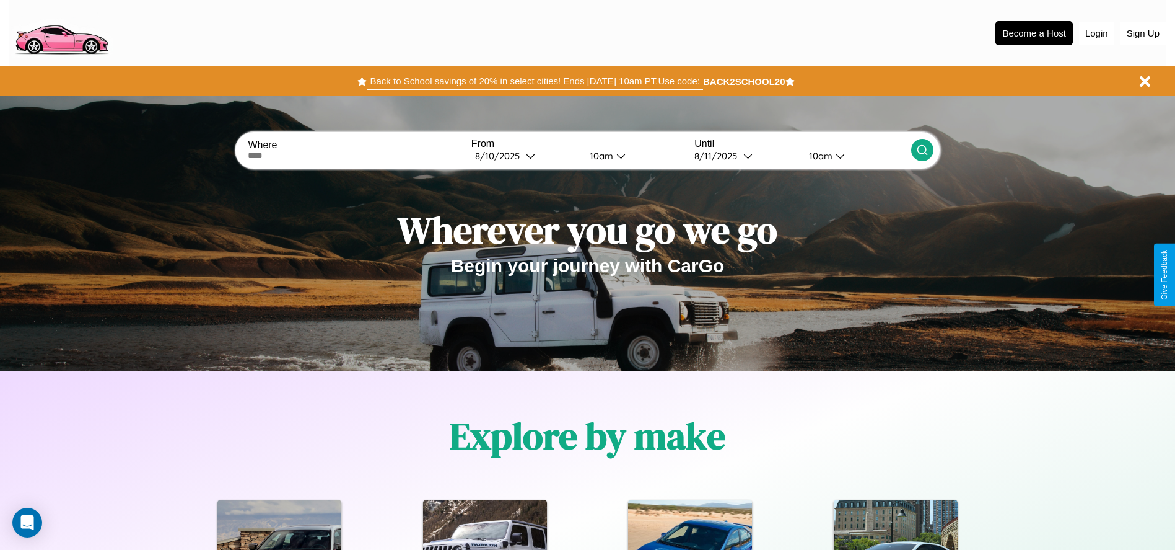 The image size is (1175, 550). I want to click on label: From, so click(579, 144).